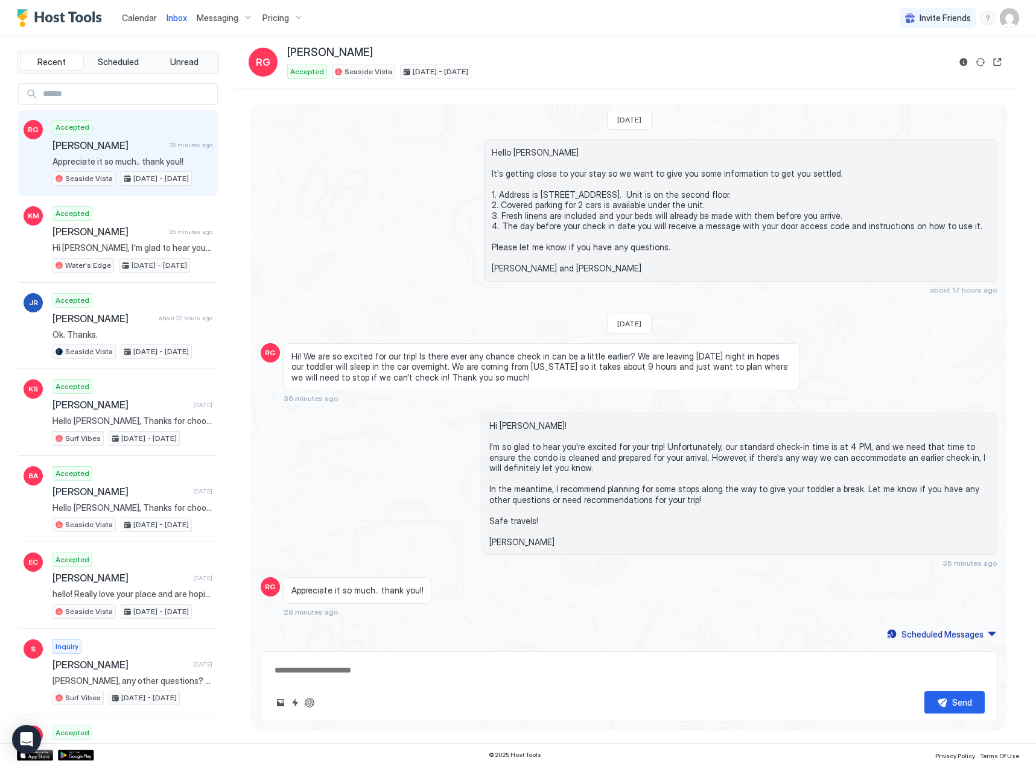  What do you see at coordinates (999, 756) in the screenshot?
I see `span: Terms Of Use` at bounding box center [999, 756].